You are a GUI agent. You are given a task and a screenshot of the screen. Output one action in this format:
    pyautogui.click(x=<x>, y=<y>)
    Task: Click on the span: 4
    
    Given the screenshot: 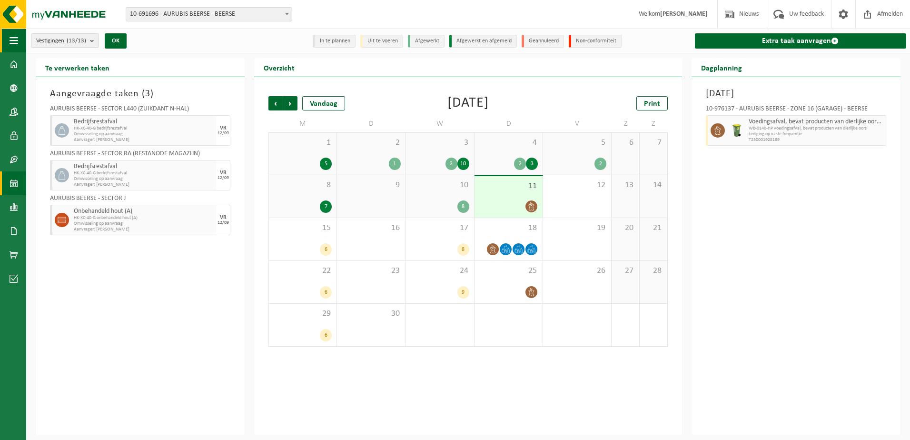 What is the action you would take?
    pyautogui.click(x=508, y=143)
    